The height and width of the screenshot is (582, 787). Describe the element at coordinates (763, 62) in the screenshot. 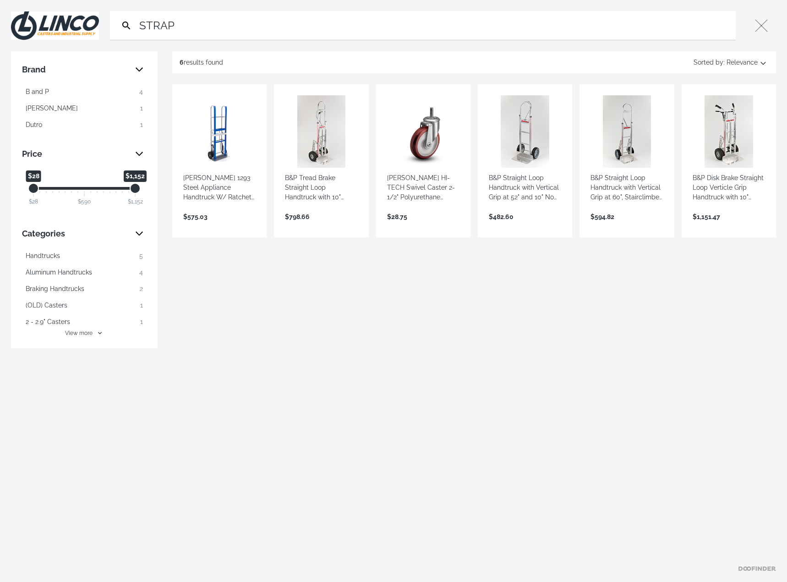

I see `svg: Sort` at that location.